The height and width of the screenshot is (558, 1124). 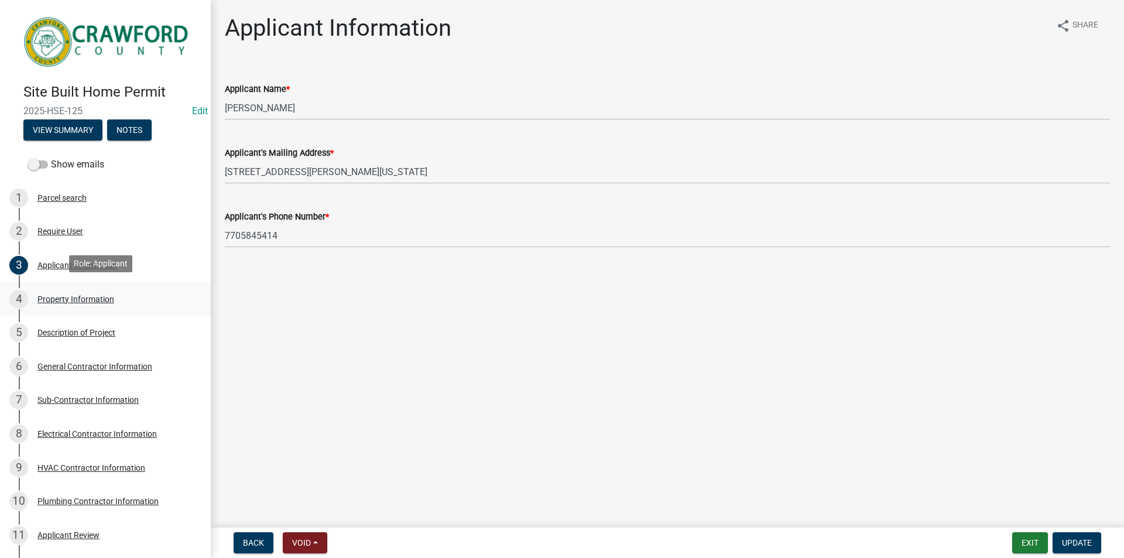 What do you see at coordinates (95, 366) in the screenshot?
I see `div: General Contractor Information` at bounding box center [95, 366].